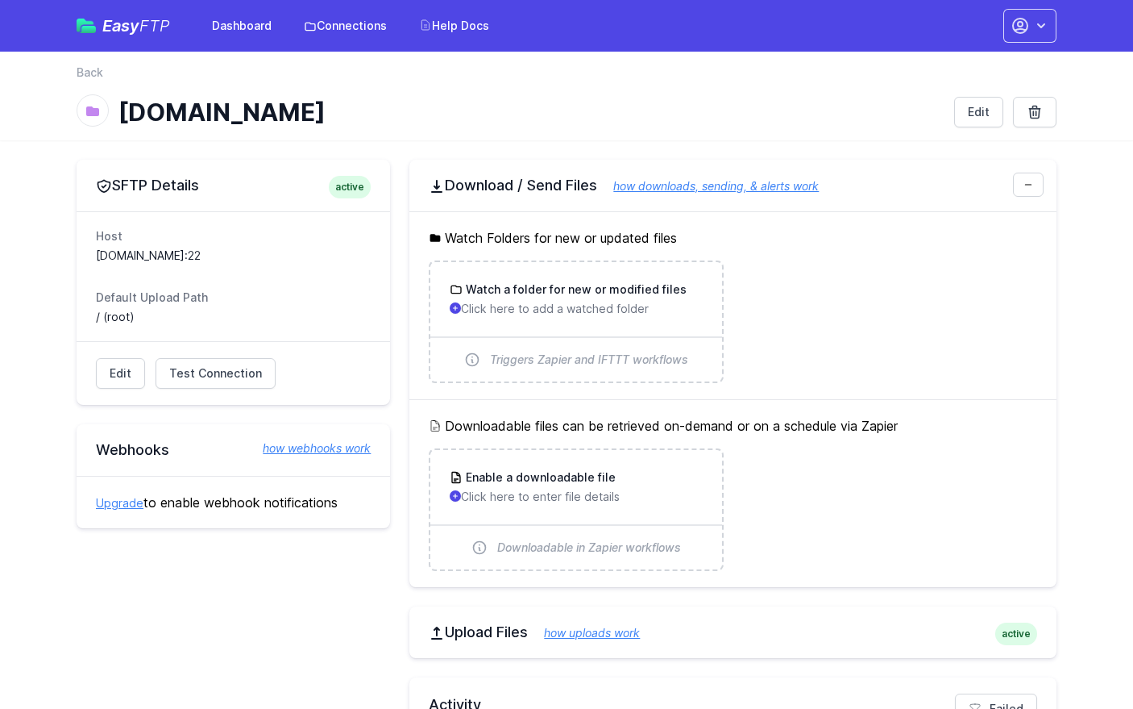  Describe the element at coordinates (539, 477) in the screenshot. I see `h3: Enable a downloadable file` at that location.